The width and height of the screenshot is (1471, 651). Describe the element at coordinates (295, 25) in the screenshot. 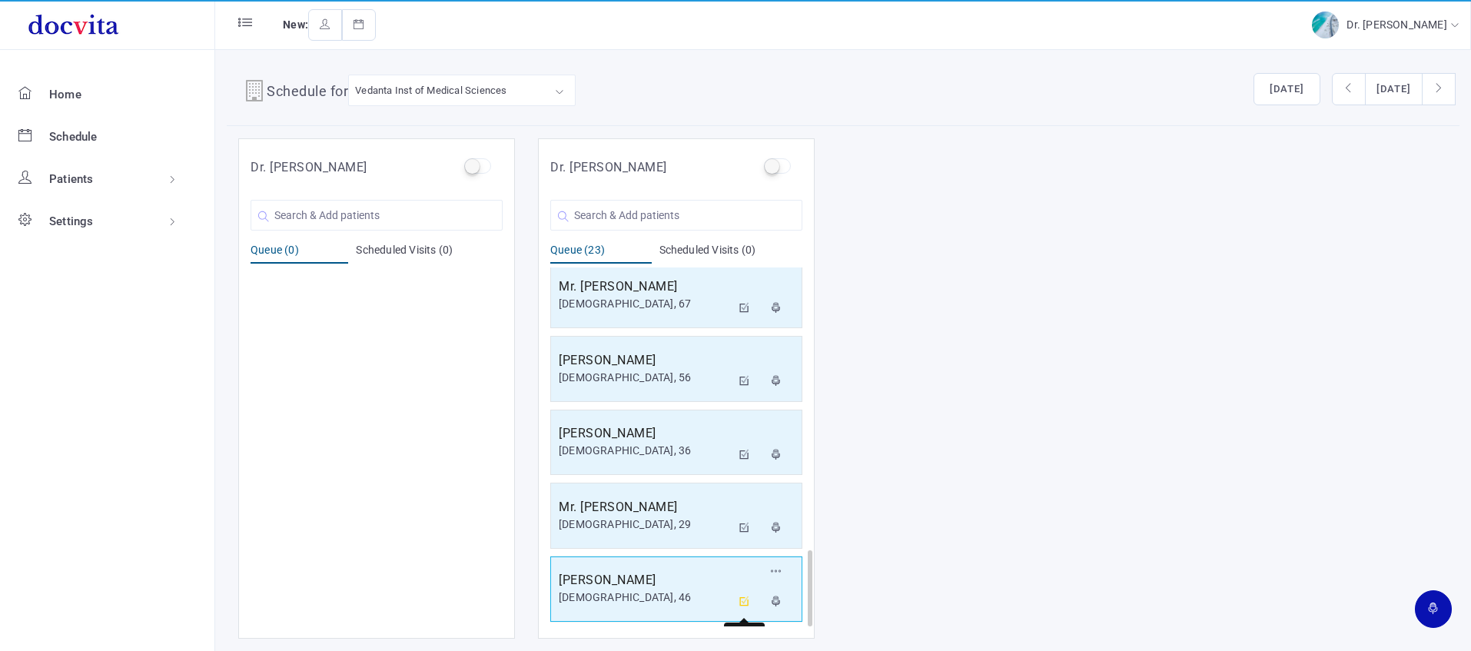

I see `span: New:` at that location.